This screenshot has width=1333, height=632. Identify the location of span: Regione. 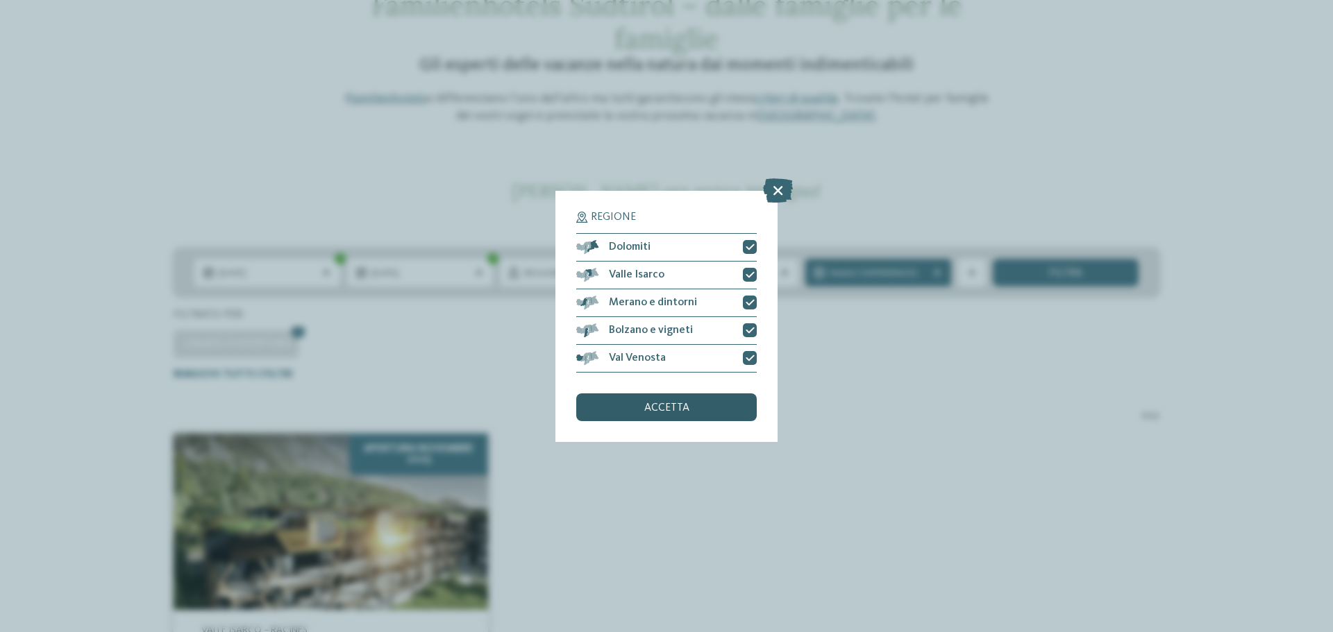
(613, 217).